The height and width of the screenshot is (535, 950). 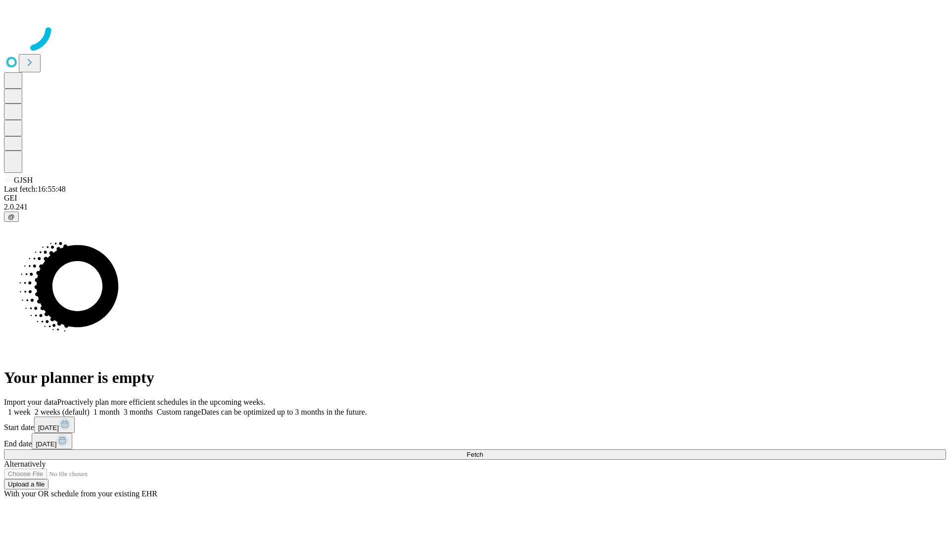 What do you see at coordinates (31, 401) in the screenshot?
I see `span: Import your data` at bounding box center [31, 401].